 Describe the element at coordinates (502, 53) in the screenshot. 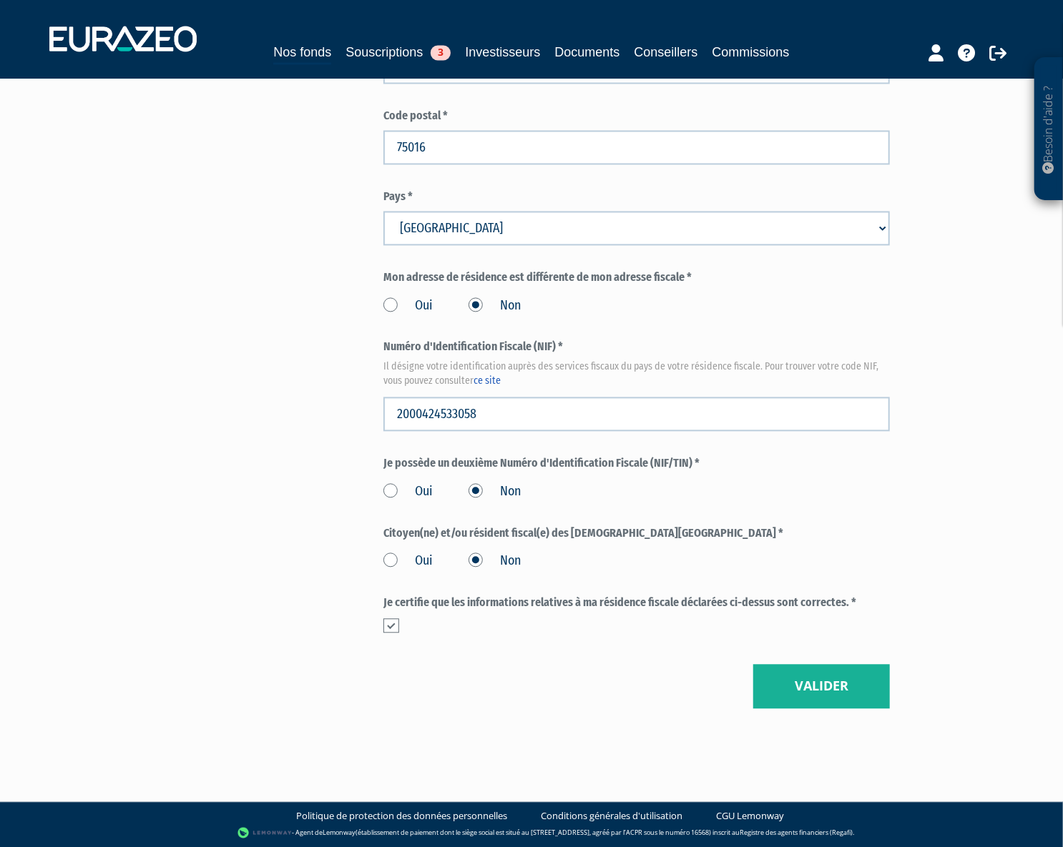

I see `a: Investisseurs` at that location.